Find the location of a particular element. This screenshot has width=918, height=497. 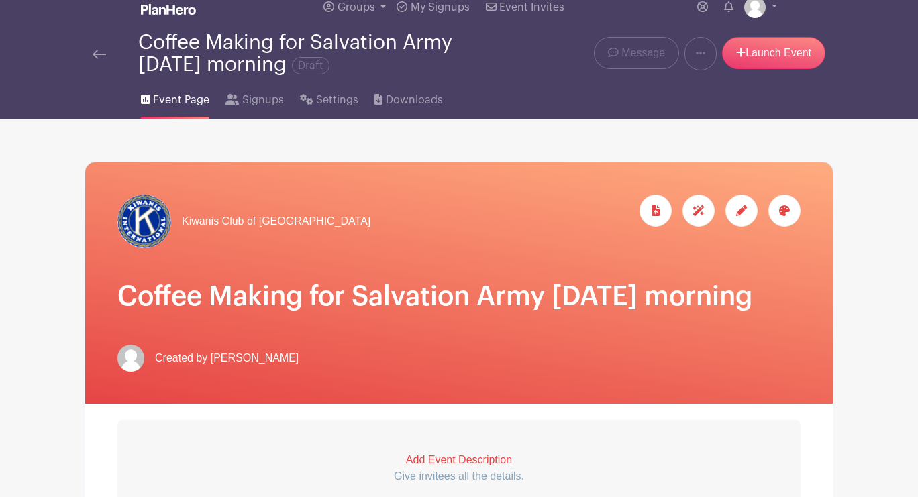

a: Signups is located at coordinates (254, 97).